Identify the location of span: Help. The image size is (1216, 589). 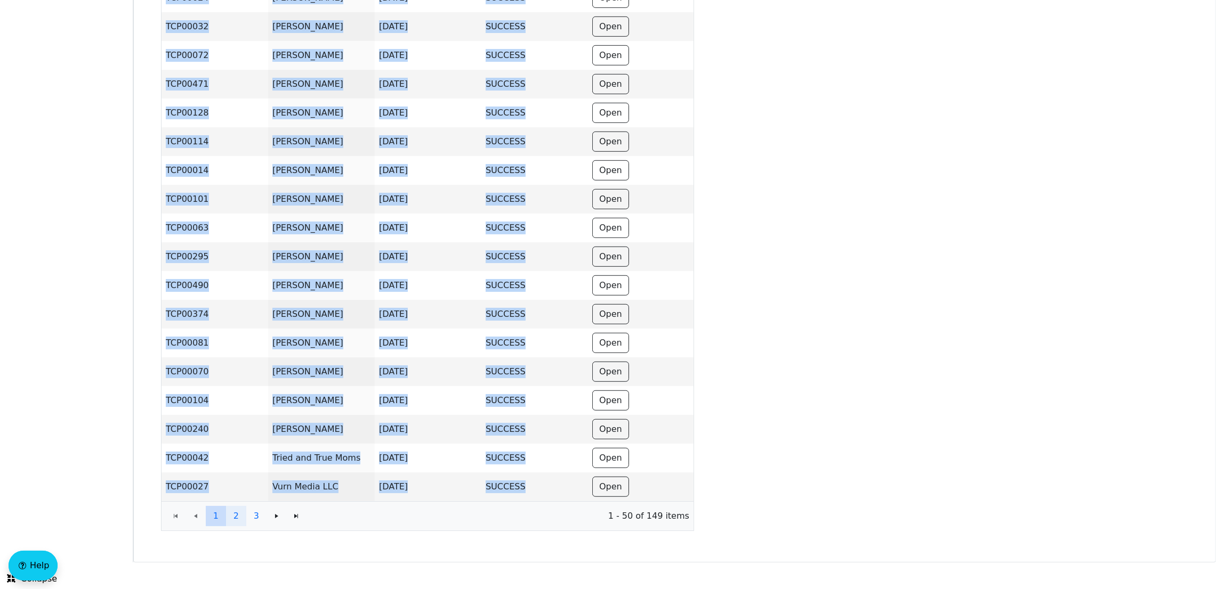
(39, 566).